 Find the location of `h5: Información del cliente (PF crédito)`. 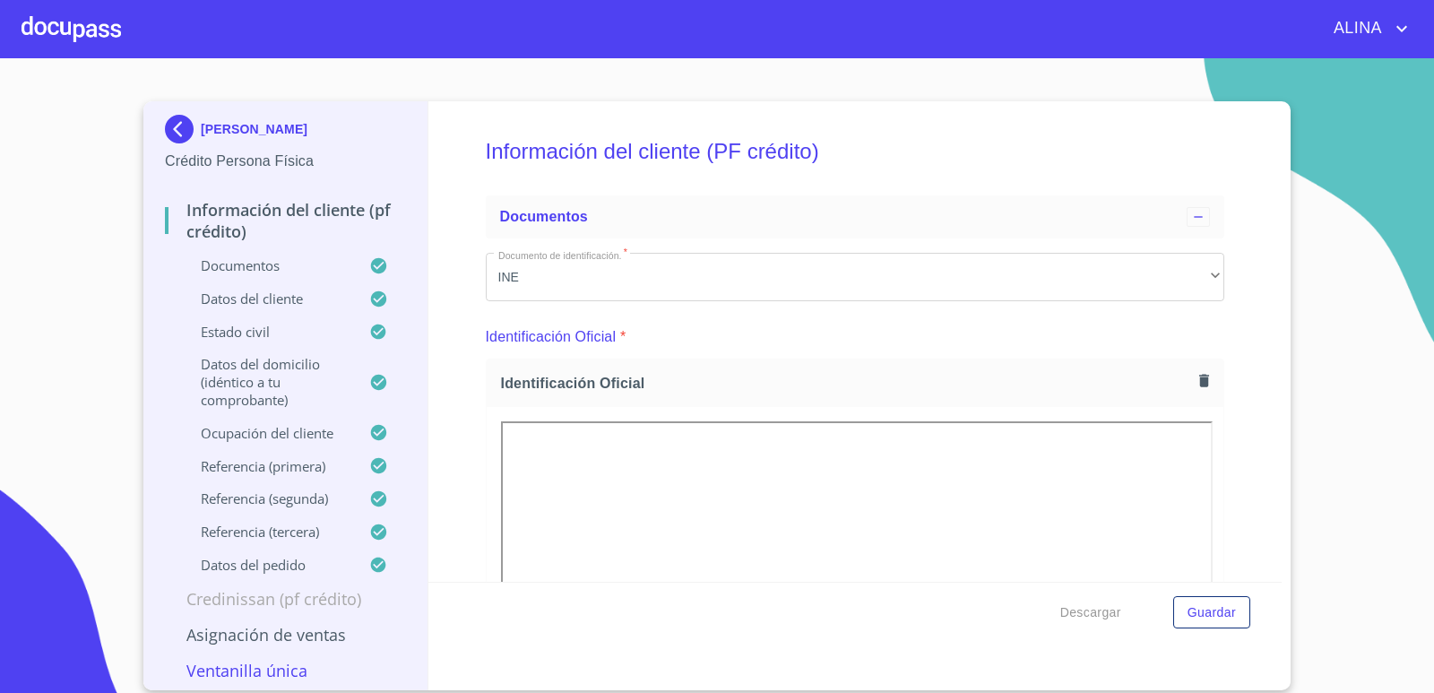

h5: Información del cliente (PF crédito) is located at coordinates (855, 152).